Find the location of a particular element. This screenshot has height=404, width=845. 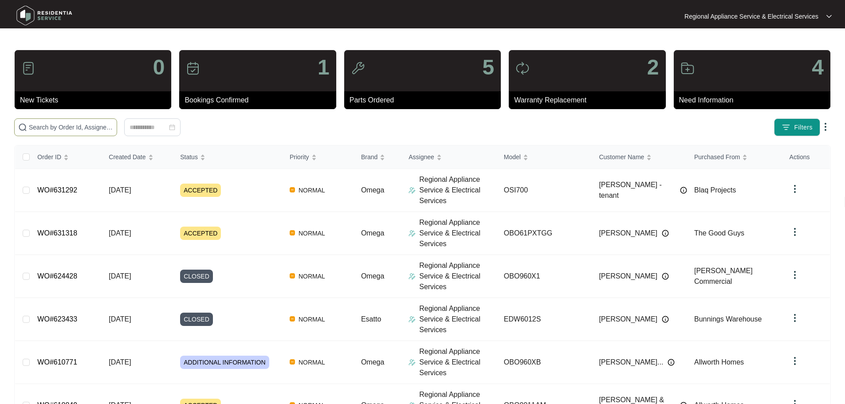

span: Order ID is located at coordinates (49, 157).